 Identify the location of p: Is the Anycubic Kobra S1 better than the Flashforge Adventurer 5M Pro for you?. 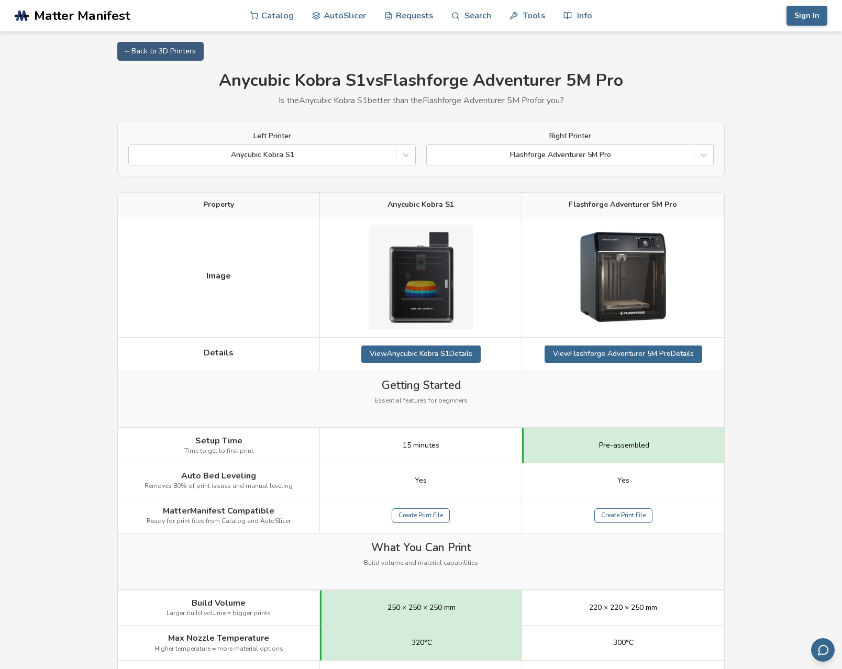
(421, 101).